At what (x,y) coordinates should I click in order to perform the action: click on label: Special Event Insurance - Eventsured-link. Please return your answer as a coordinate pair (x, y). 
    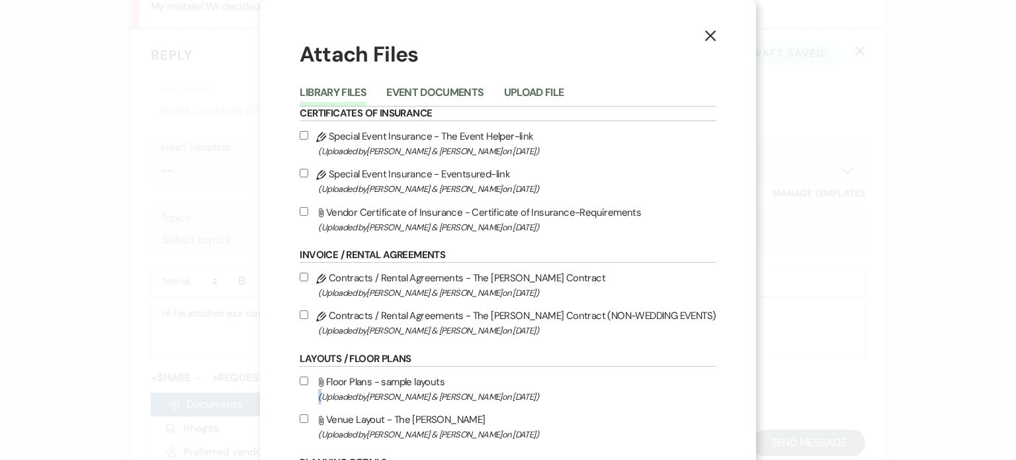
    Looking at the image, I should click on (507, 181).